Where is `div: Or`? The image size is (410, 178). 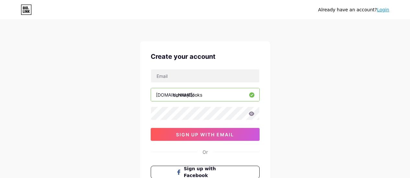
div: Or is located at coordinates (205, 152).